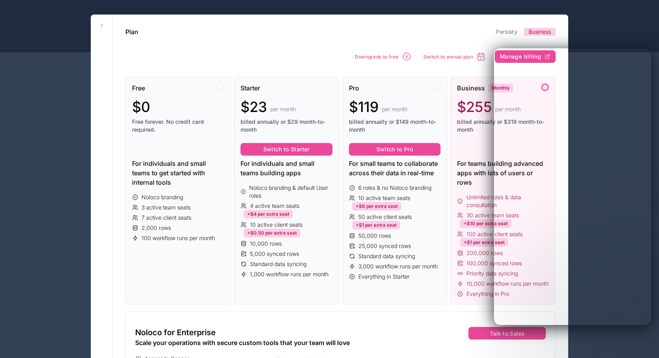 Image resolution: width=659 pixels, height=358 pixels. I want to click on span: 100 workflow runs per month, so click(178, 238).